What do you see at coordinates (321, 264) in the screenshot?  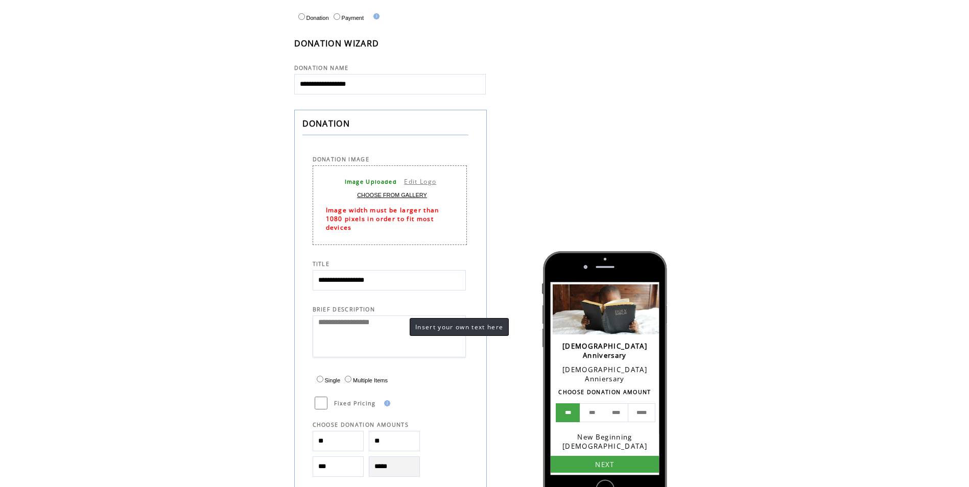 I see `span: TITLE` at bounding box center [321, 264].